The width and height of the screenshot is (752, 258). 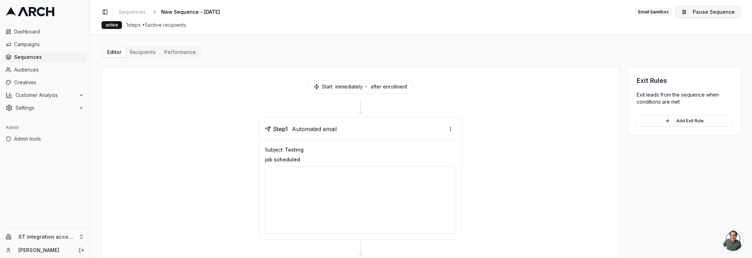 I want to click on p: Exit leads from the sequence when conditions are met, so click(x=684, y=98).